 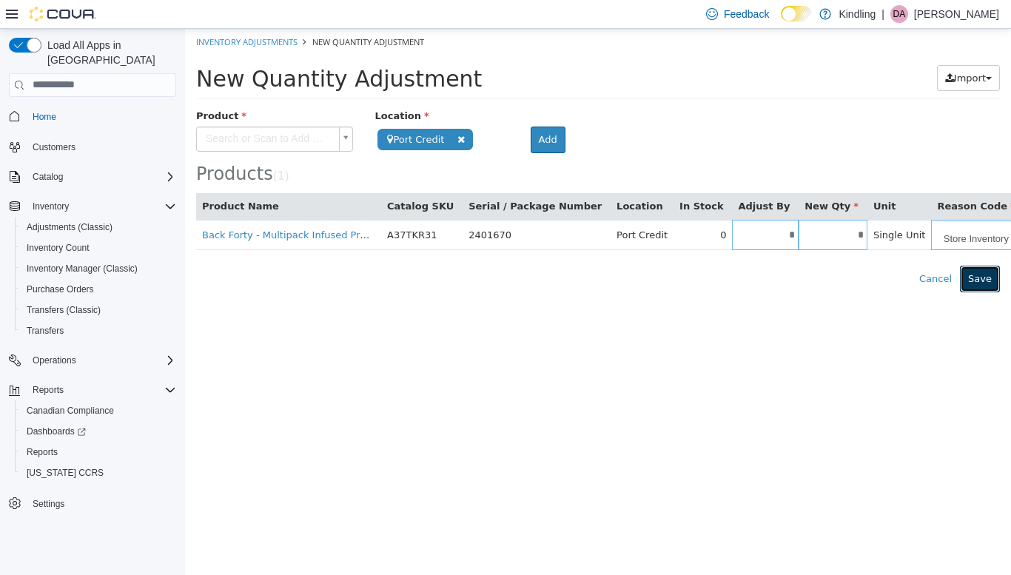 I want to click on button: Inventory Manager (Classic), so click(x=98, y=269).